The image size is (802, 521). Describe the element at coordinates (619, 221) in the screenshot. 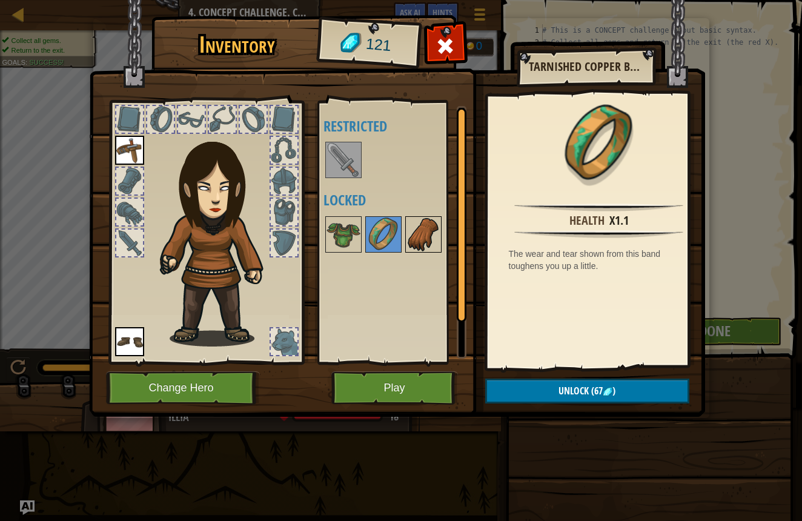

I see `div: x1.1` at that location.